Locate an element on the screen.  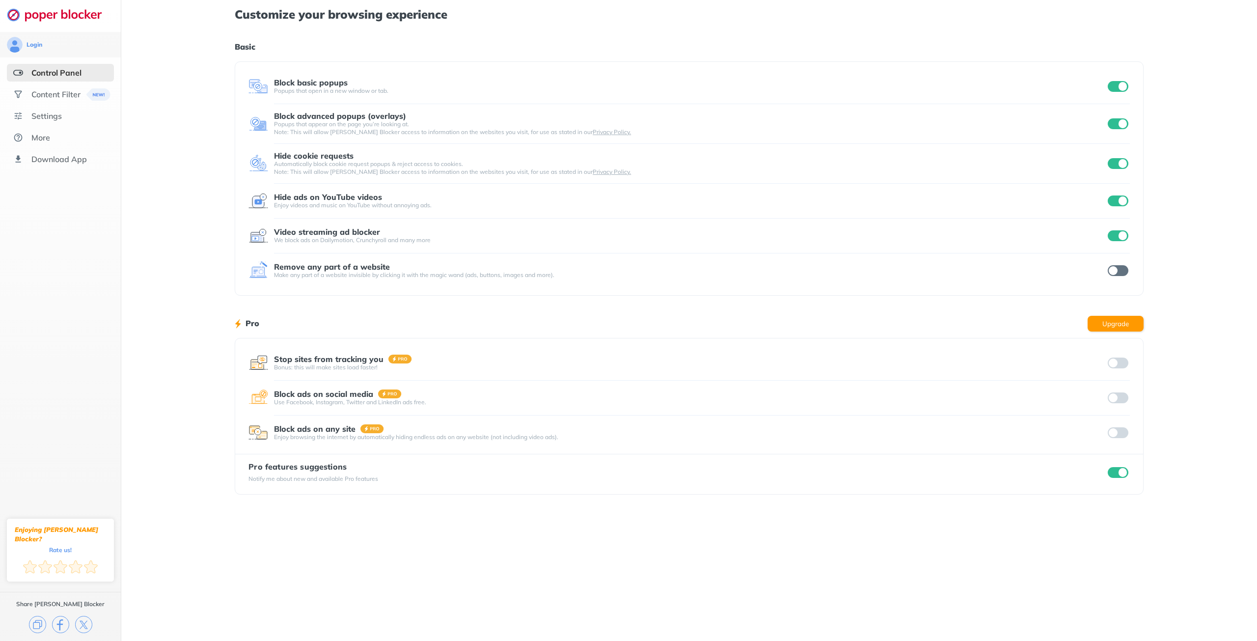
img: about.svg is located at coordinates (18, 137).